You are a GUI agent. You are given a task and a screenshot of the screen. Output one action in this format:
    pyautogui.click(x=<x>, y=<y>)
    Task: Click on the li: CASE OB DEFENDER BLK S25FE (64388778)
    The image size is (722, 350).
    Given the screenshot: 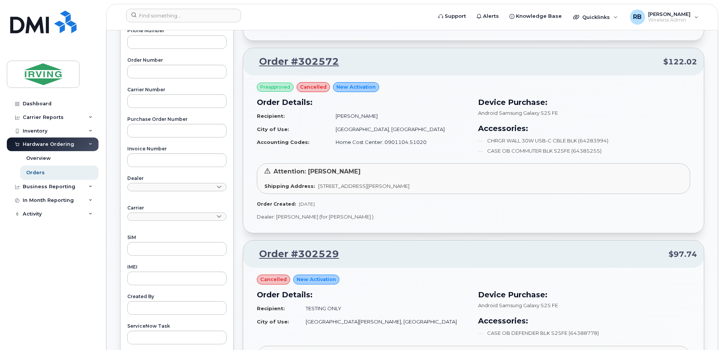 What is the action you would take?
    pyautogui.click(x=584, y=333)
    